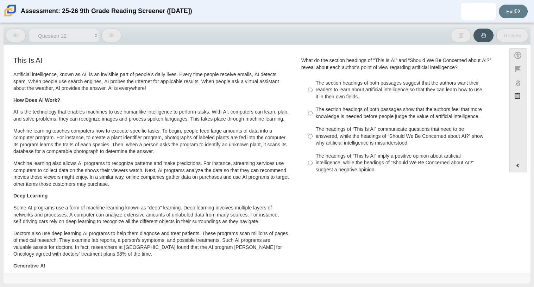 This screenshot has width=534, height=287. What do you see at coordinates (405, 136) in the screenshot?
I see `div: The headings of “This Is AI” communicate questions that need to be answered, while the headings o...` at bounding box center [405, 136].